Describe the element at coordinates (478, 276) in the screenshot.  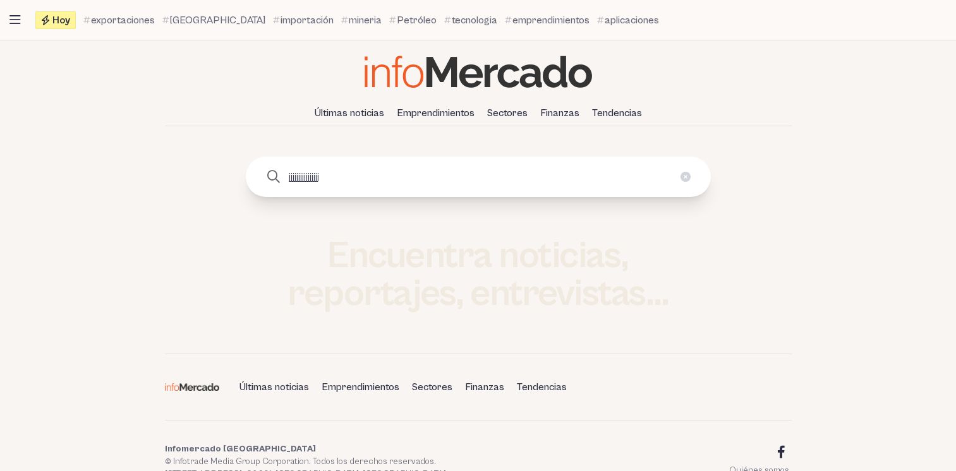
I see `p: Encuentra noticias, reportajes, entrevistas…` at that location.